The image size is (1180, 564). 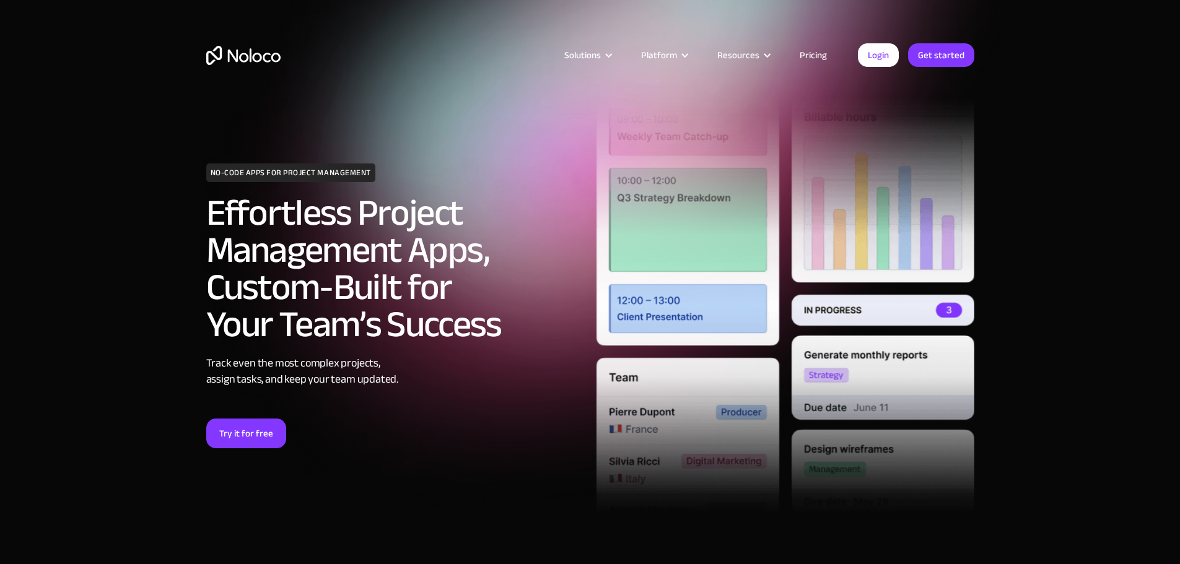 What do you see at coordinates (878, 55) in the screenshot?
I see `a: Login` at bounding box center [878, 55].